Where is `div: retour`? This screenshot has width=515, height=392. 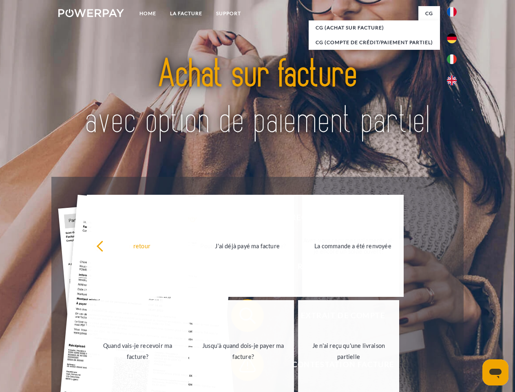 div: retour is located at coordinates (142, 245).